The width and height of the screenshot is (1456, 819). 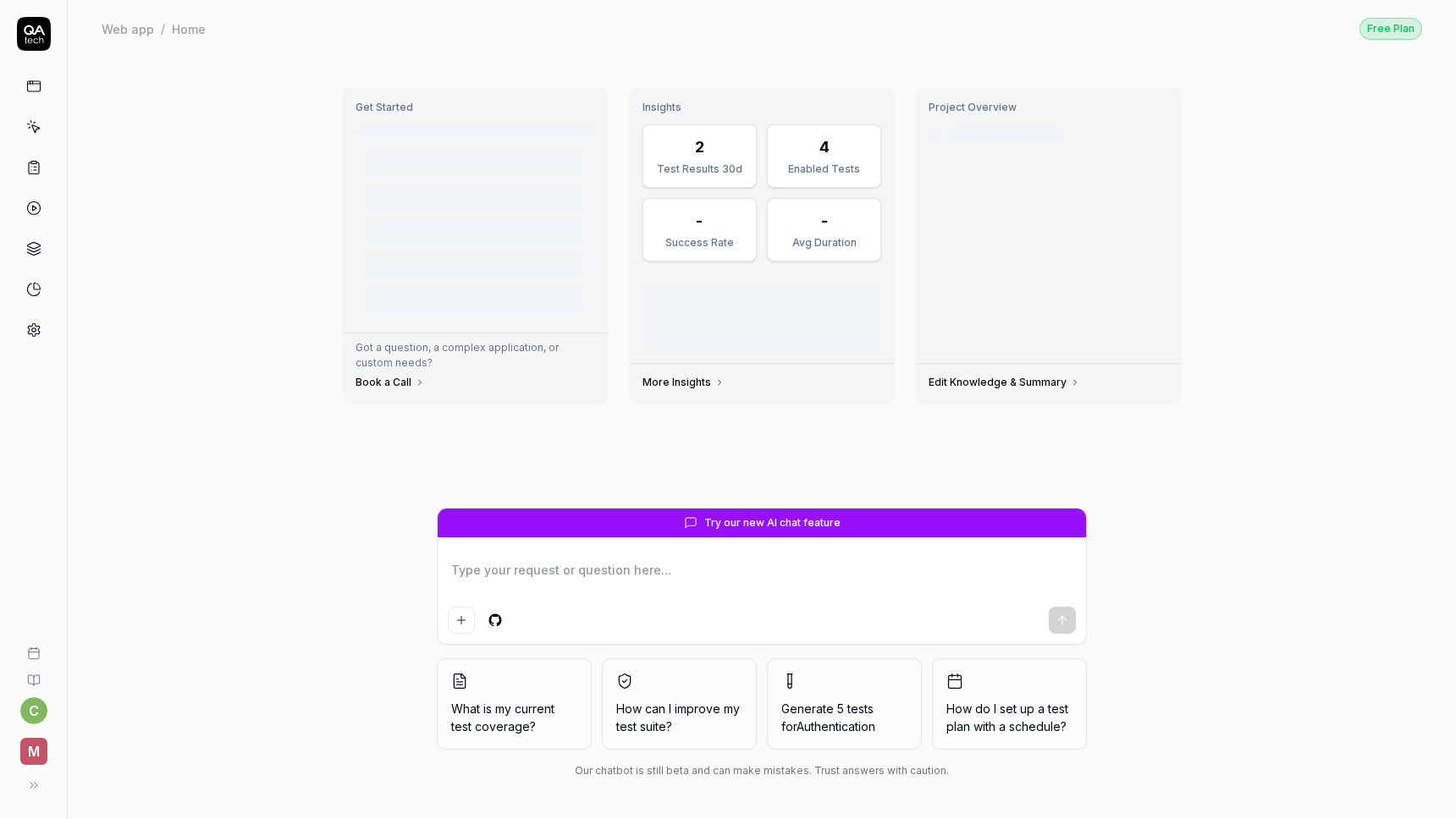 What do you see at coordinates (461, 620) in the screenshot?
I see `button: Add attachment` at bounding box center [461, 620].